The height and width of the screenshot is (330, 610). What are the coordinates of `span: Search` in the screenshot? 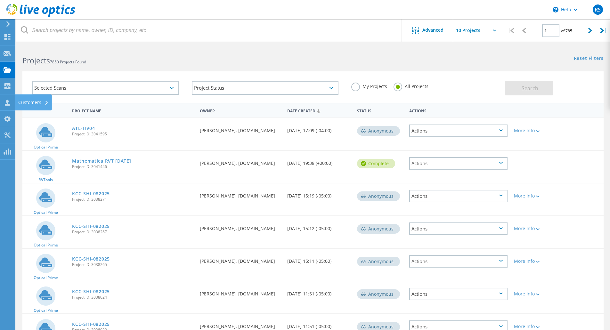 It's located at (530, 88).